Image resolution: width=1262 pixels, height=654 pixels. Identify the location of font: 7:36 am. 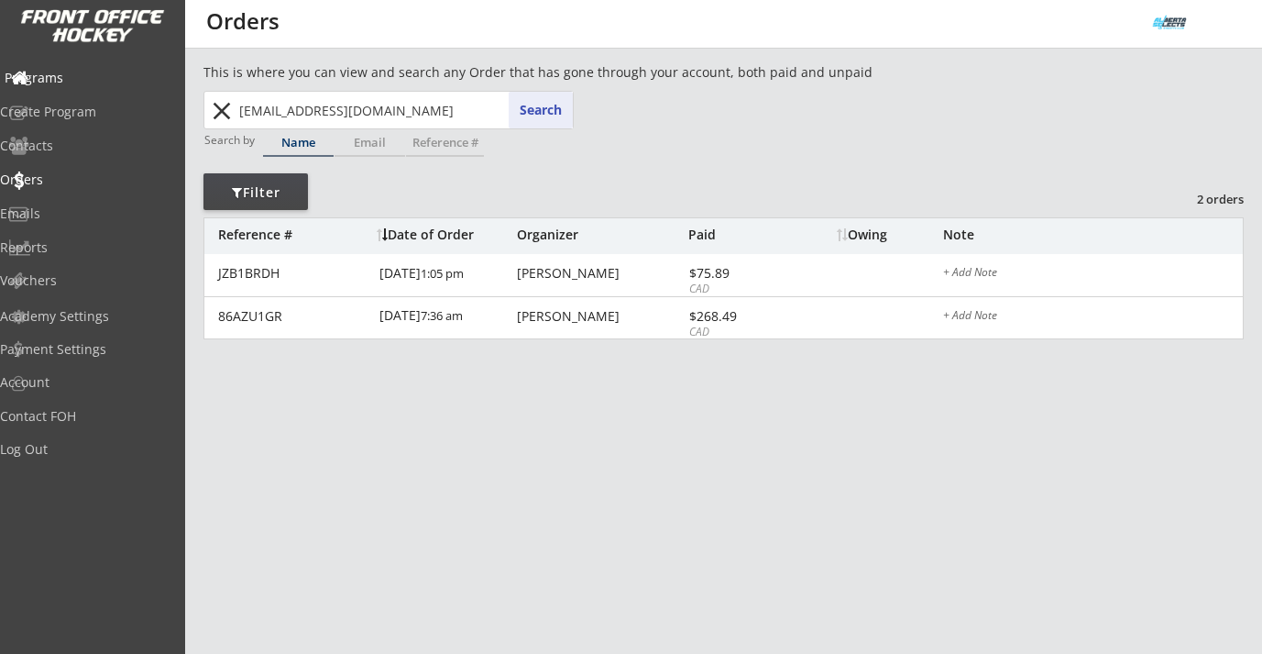
(442, 315).